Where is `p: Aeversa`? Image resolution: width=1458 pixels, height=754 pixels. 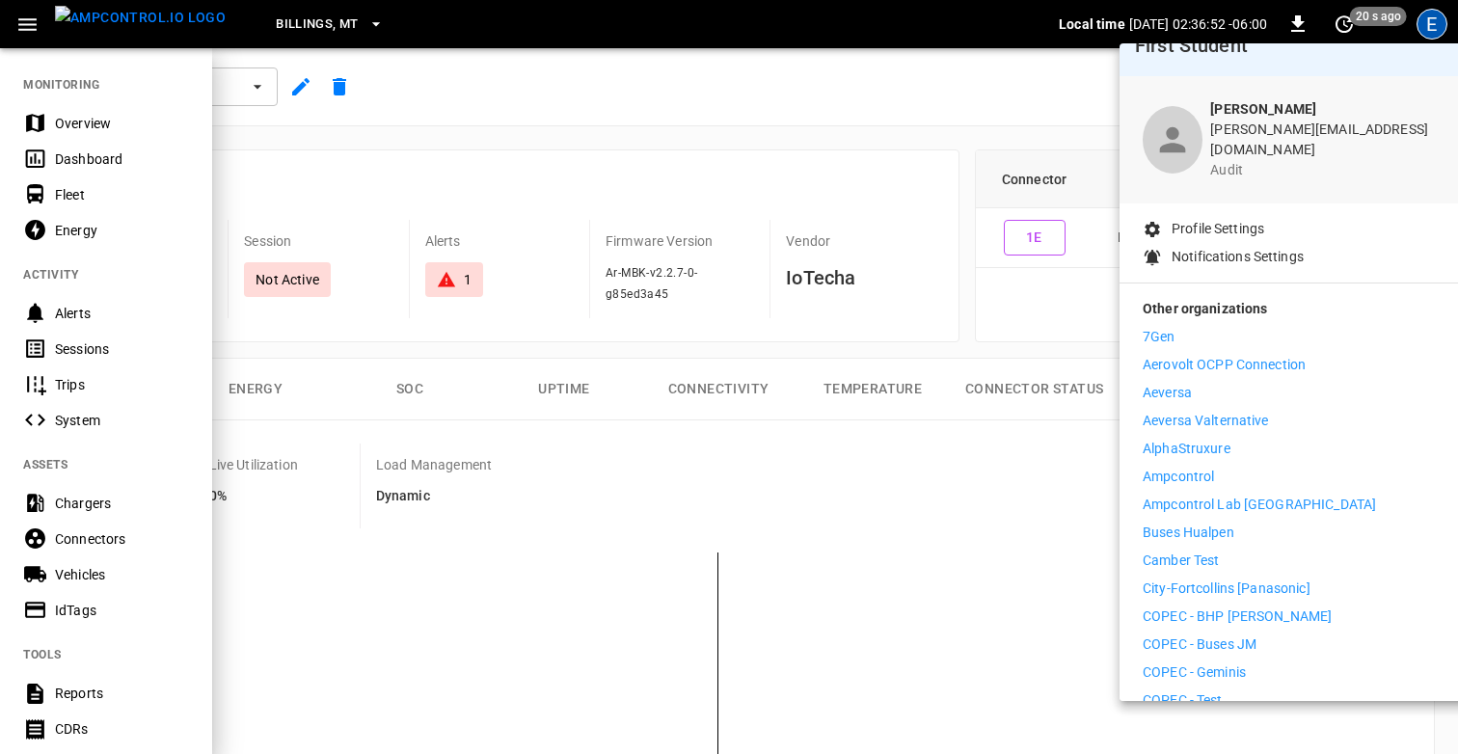
p: Aeversa is located at coordinates (1167, 393).